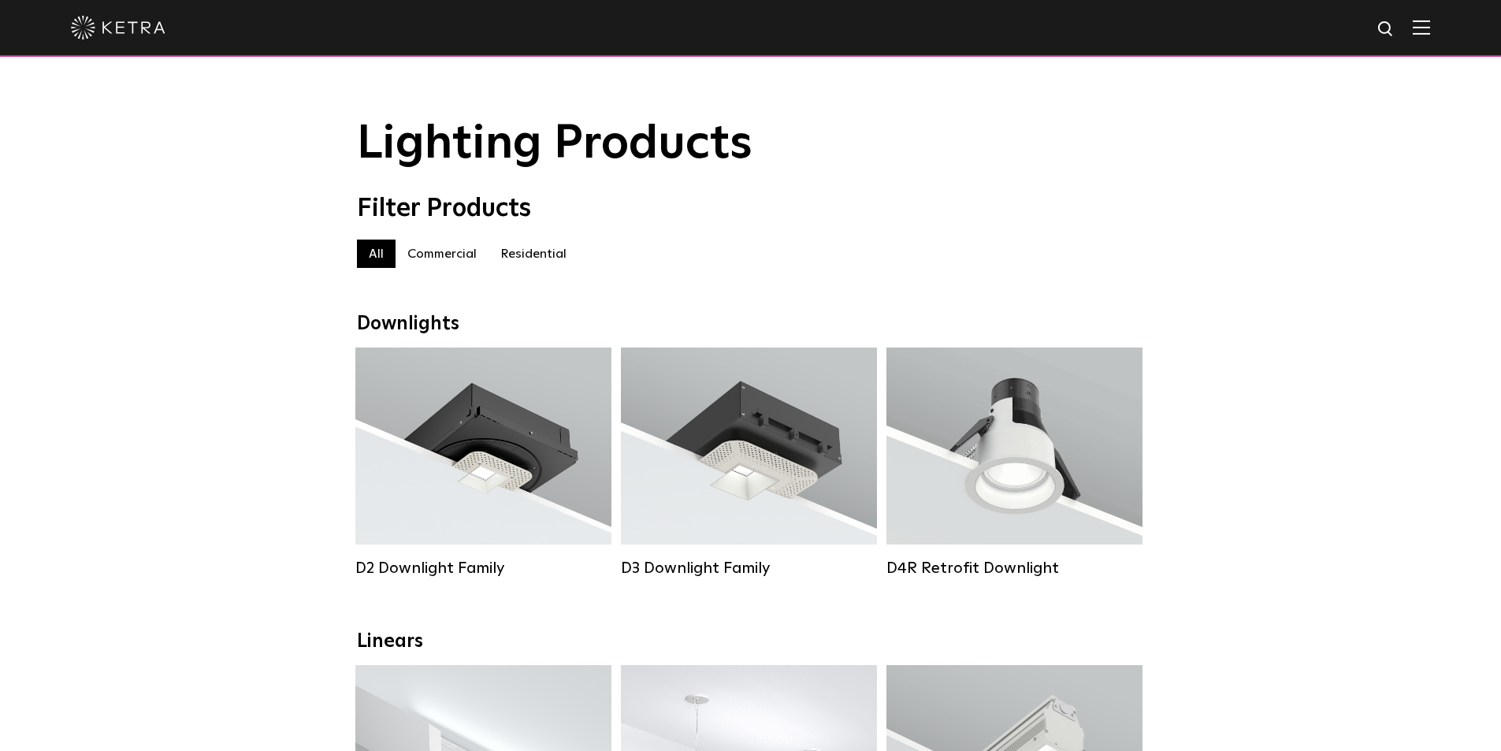 The image size is (1501, 751). I want to click on img: search icon, so click(1386, 29).